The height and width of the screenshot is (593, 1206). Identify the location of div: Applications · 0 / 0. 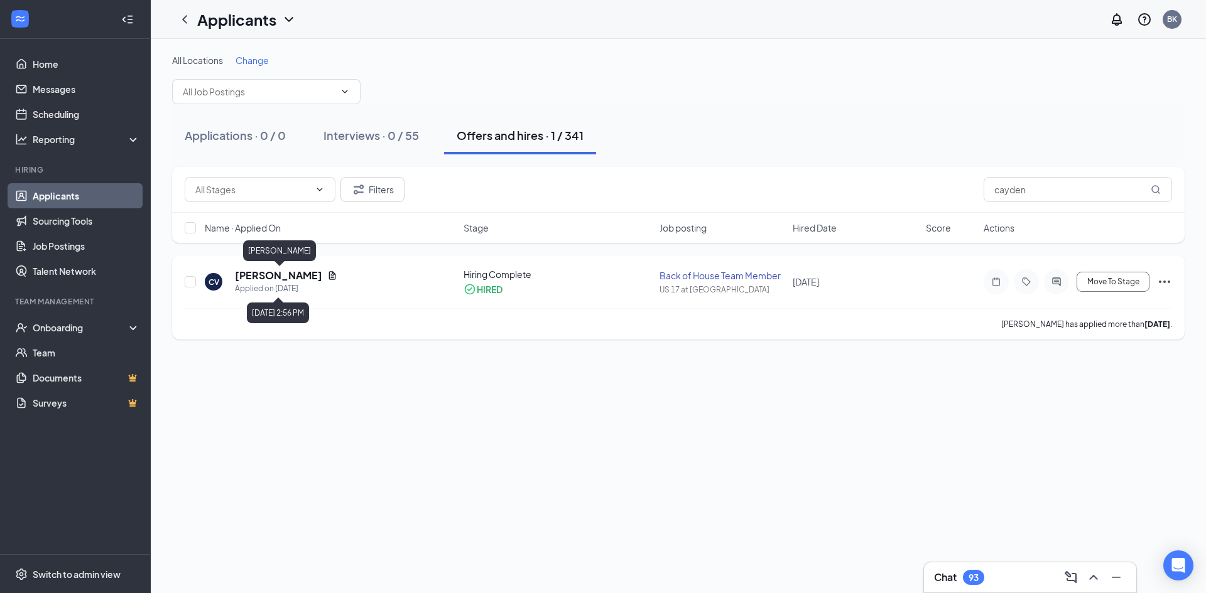
(235, 135).